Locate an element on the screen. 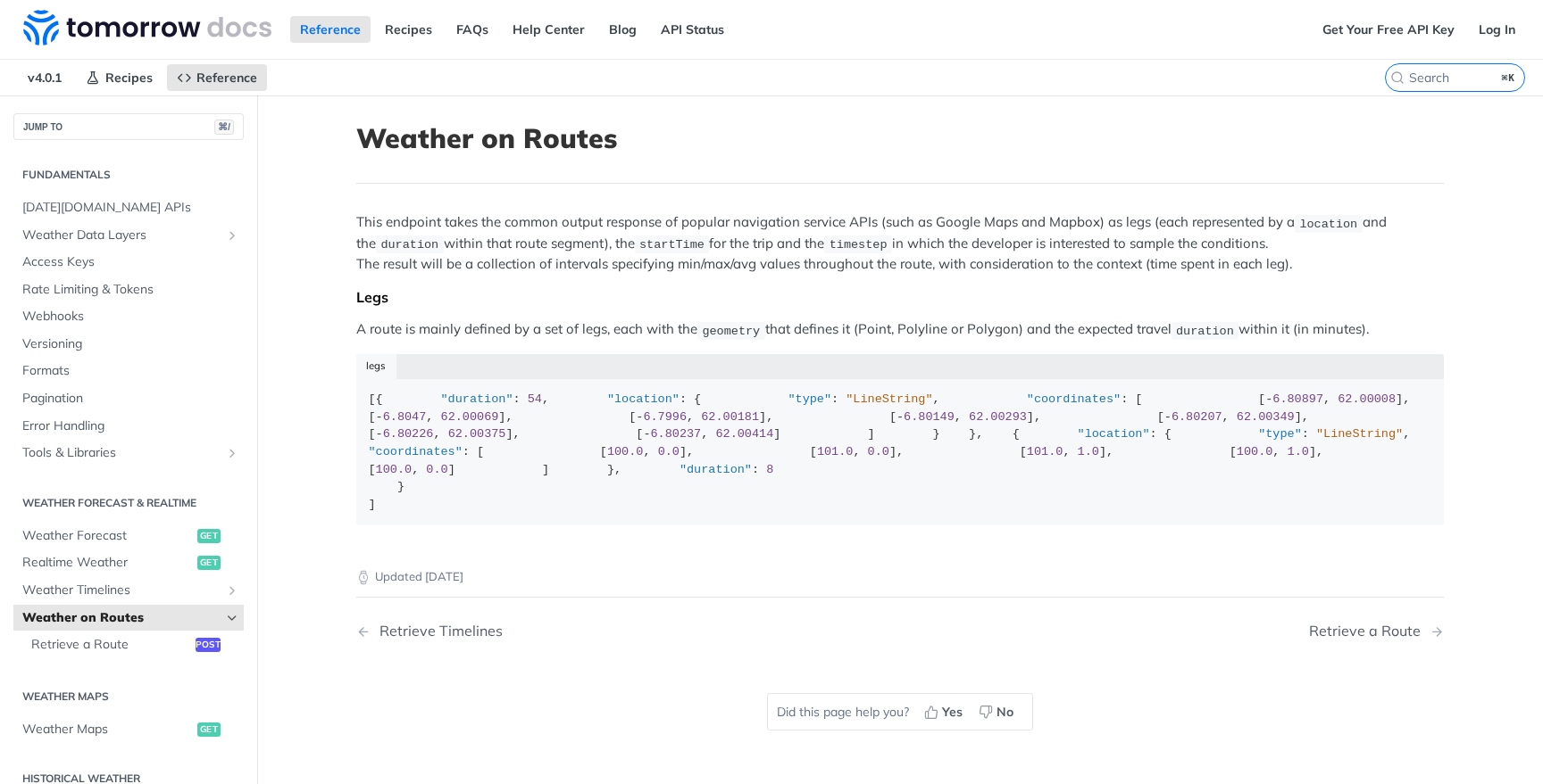 The height and width of the screenshot is (784, 1543). span: Rate Limiting & Tokens is located at coordinates (130, 290).